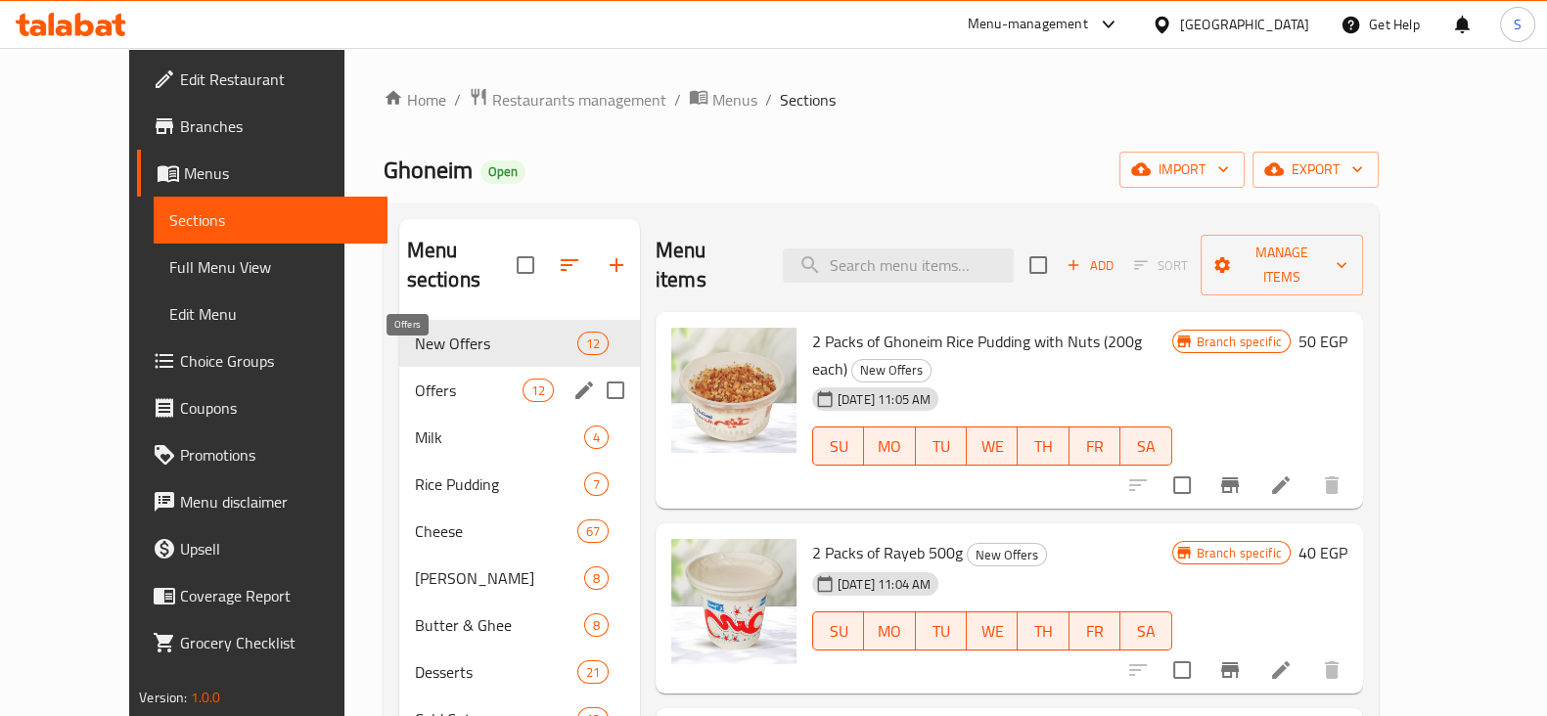 This screenshot has height=716, width=1547. What do you see at coordinates (262, 361) in the screenshot?
I see `a: Choice Groups` at bounding box center [262, 361].